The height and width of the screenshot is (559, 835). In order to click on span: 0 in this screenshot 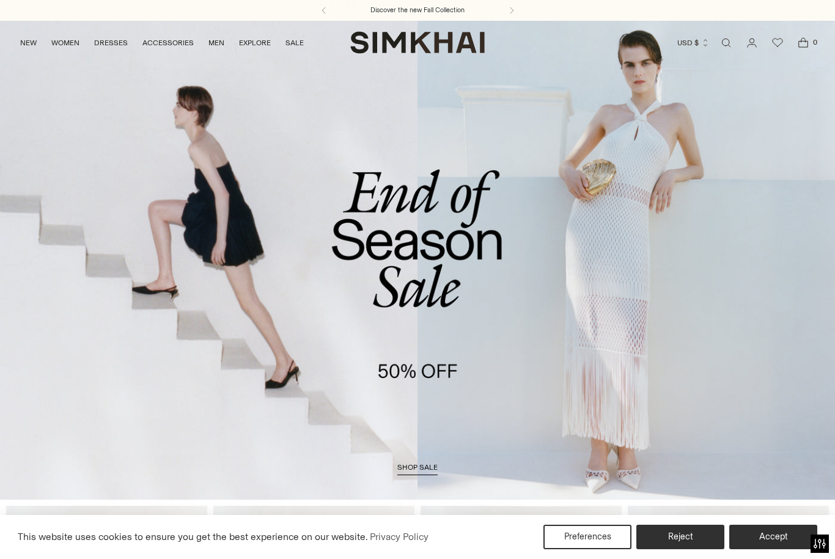, I will do `click(815, 42)`.